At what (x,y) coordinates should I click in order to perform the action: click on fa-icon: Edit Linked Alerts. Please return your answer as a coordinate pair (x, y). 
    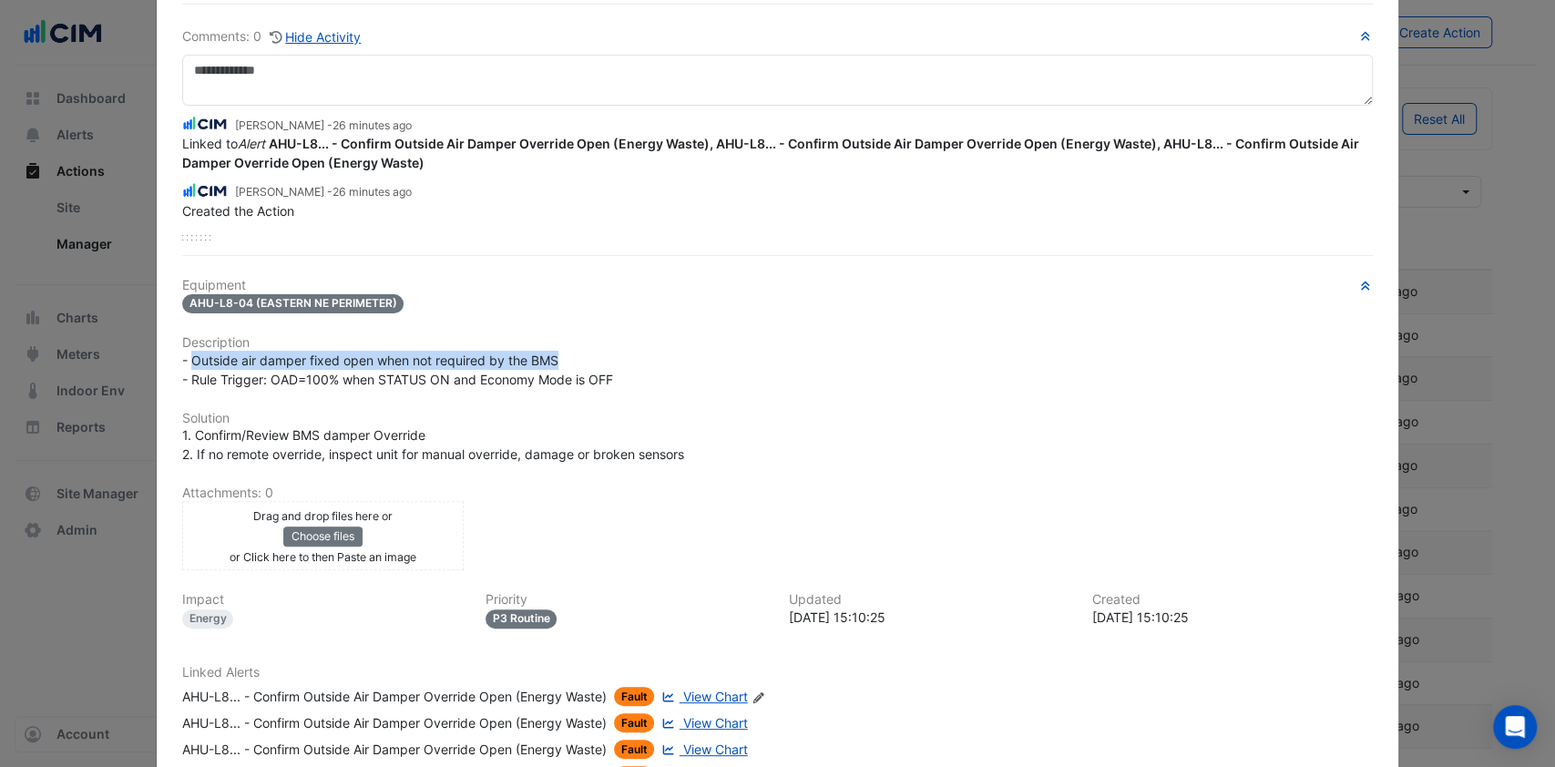
    Looking at the image, I should click on (758, 697).